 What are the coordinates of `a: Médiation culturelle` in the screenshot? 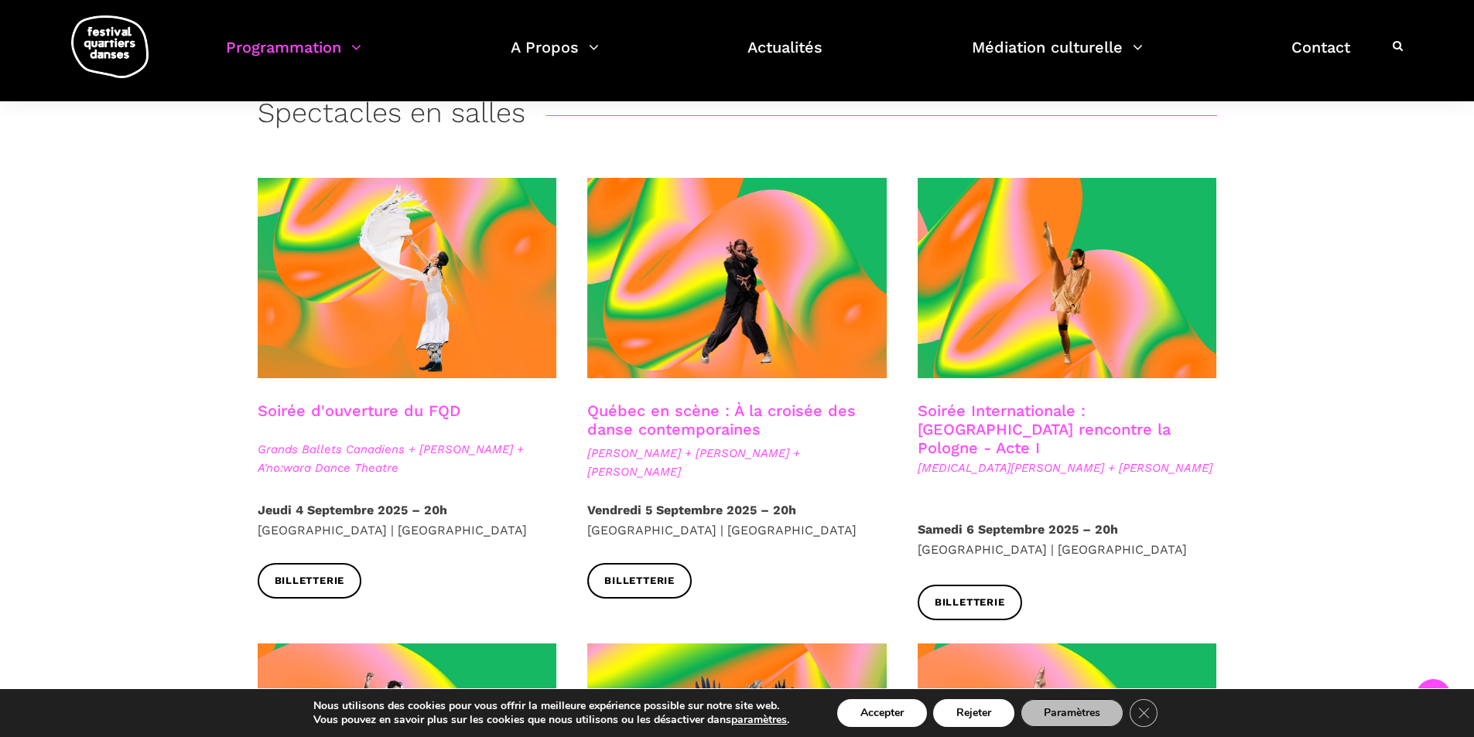 It's located at (1057, 56).